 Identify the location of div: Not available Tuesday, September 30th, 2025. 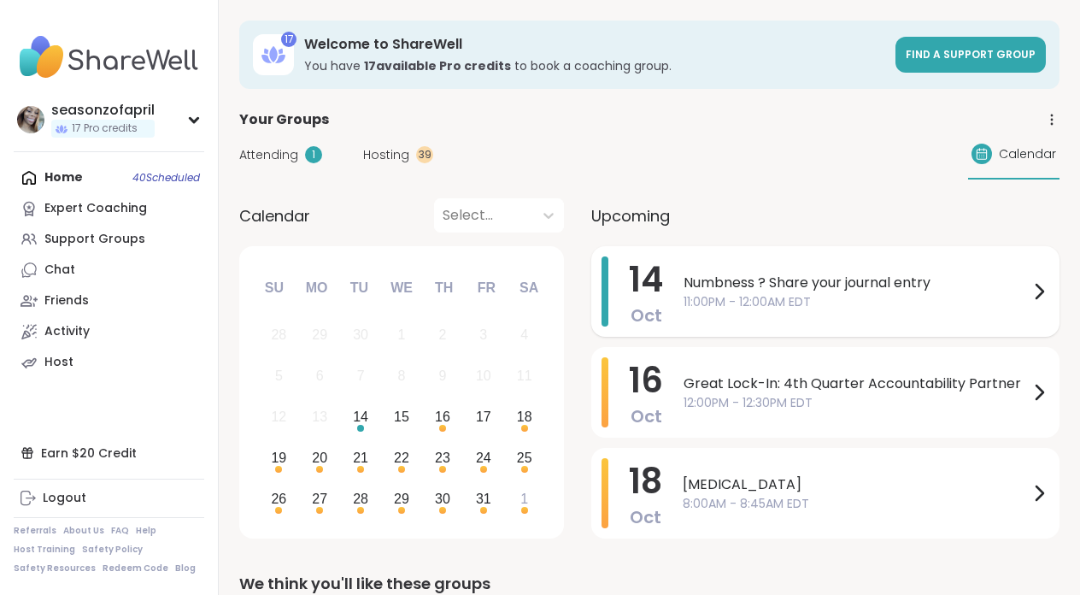
(360, 335).